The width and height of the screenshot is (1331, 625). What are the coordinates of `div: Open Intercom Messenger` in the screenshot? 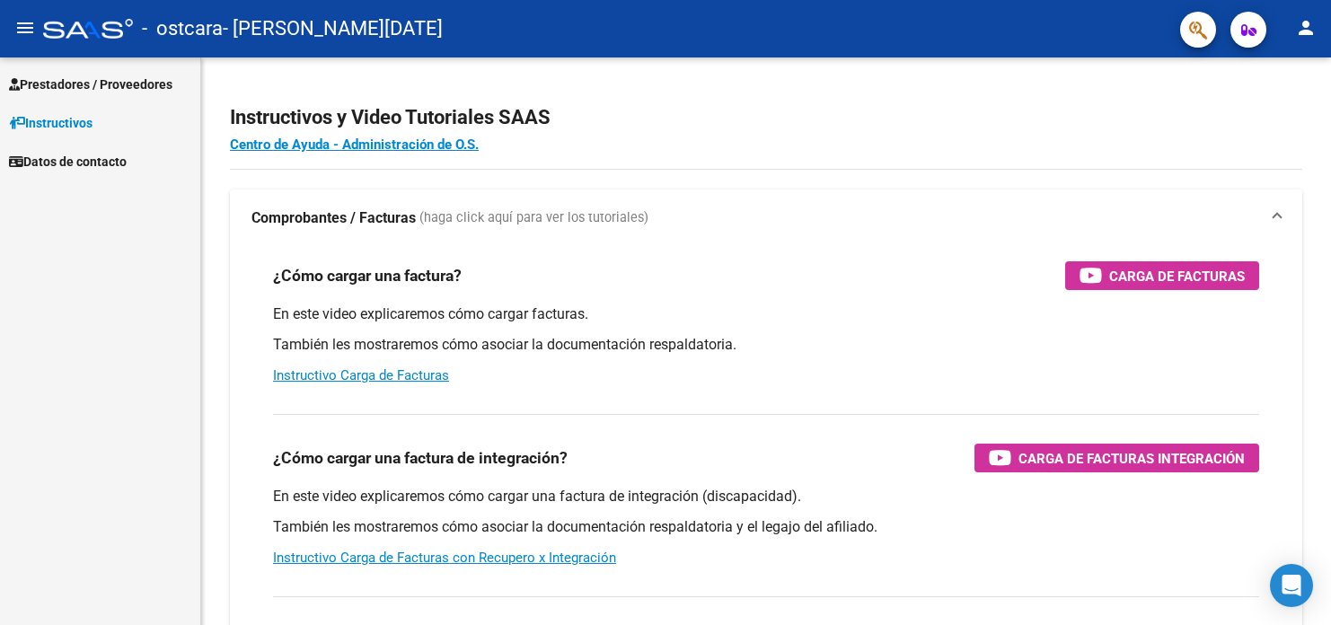 It's located at (1292, 586).